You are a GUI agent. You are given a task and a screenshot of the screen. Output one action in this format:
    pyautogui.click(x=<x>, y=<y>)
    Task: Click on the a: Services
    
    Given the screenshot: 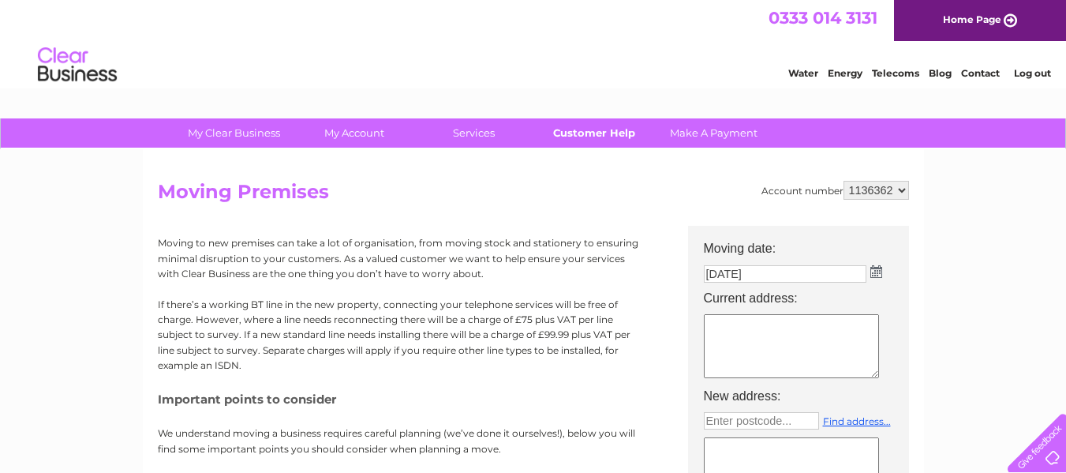 What is the action you would take?
    pyautogui.click(x=474, y=133)
    